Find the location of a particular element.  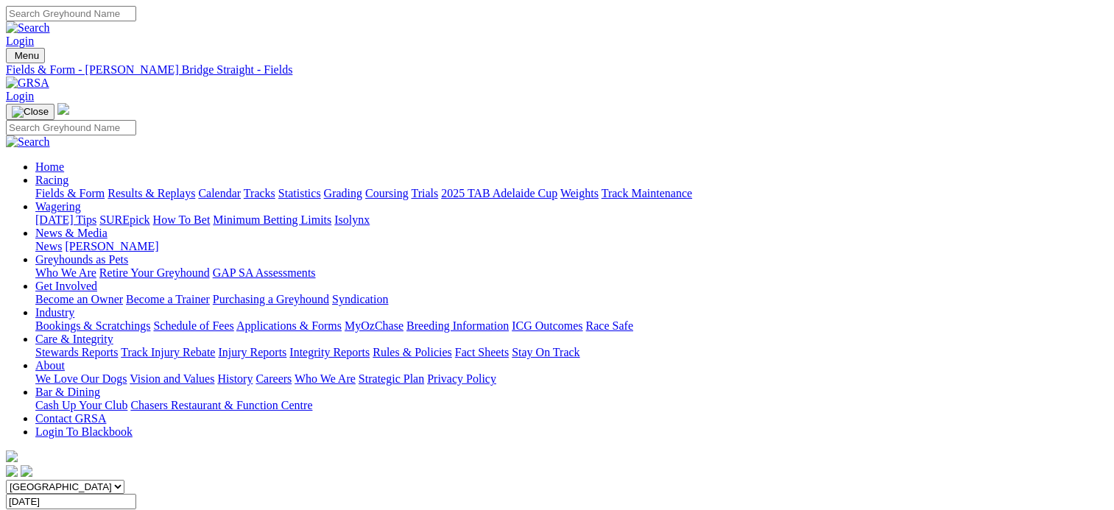

span: Menu is located at coordinates (27, 55).